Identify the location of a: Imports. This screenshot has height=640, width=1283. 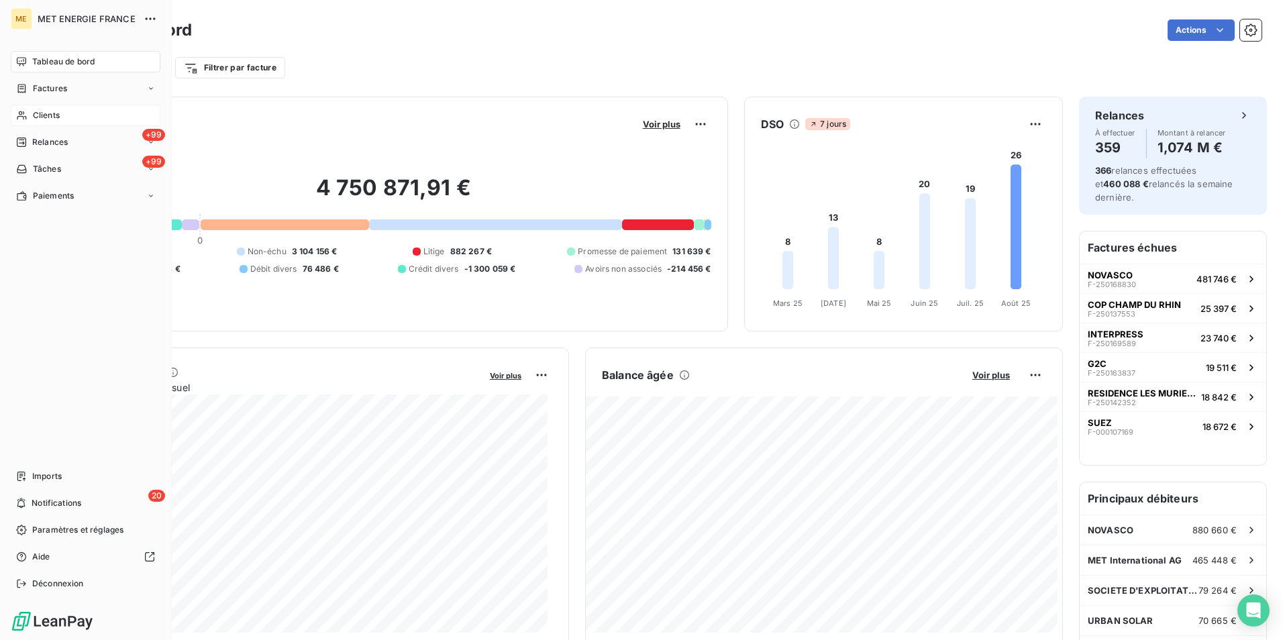
(85, 476).